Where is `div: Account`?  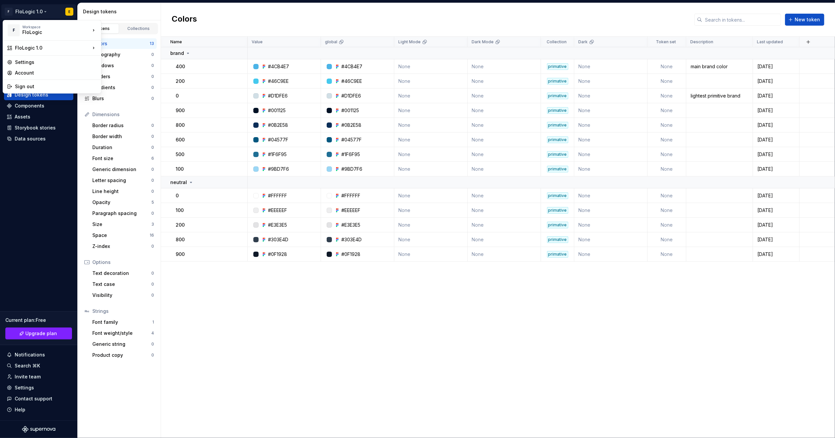 div: Account is located at coordinates (56, 73).